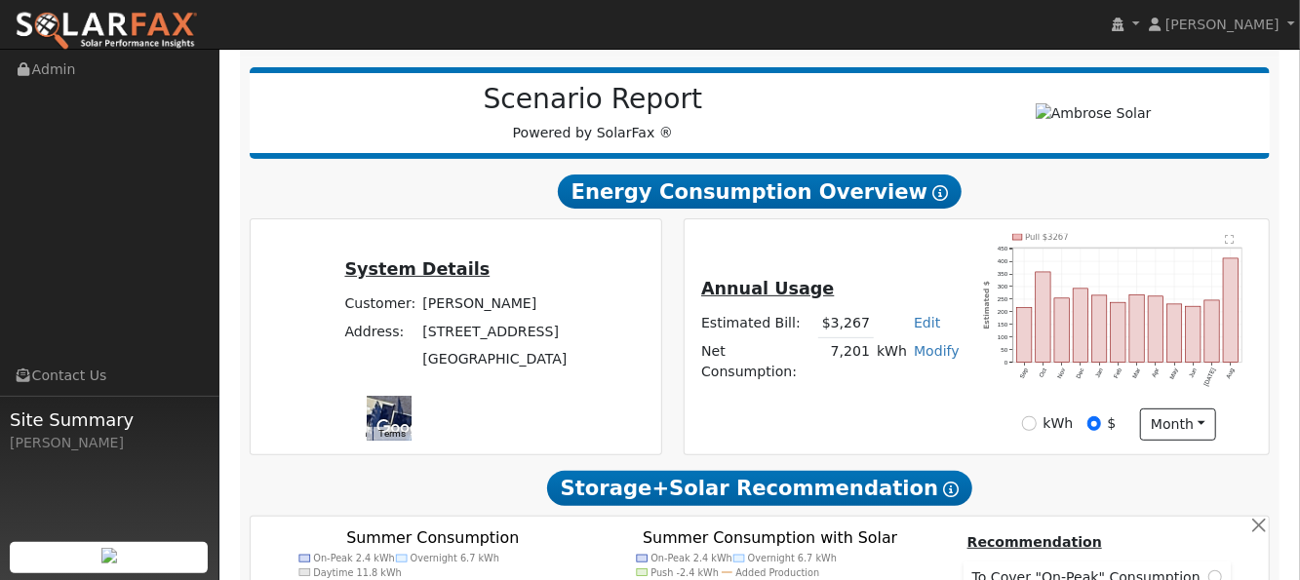 The height and width of the screenshot is (580, 1300). What do you see at coordinates (1004, 349) in the screenshot?
I see `text: 50` at bounding box center [1004, 349].